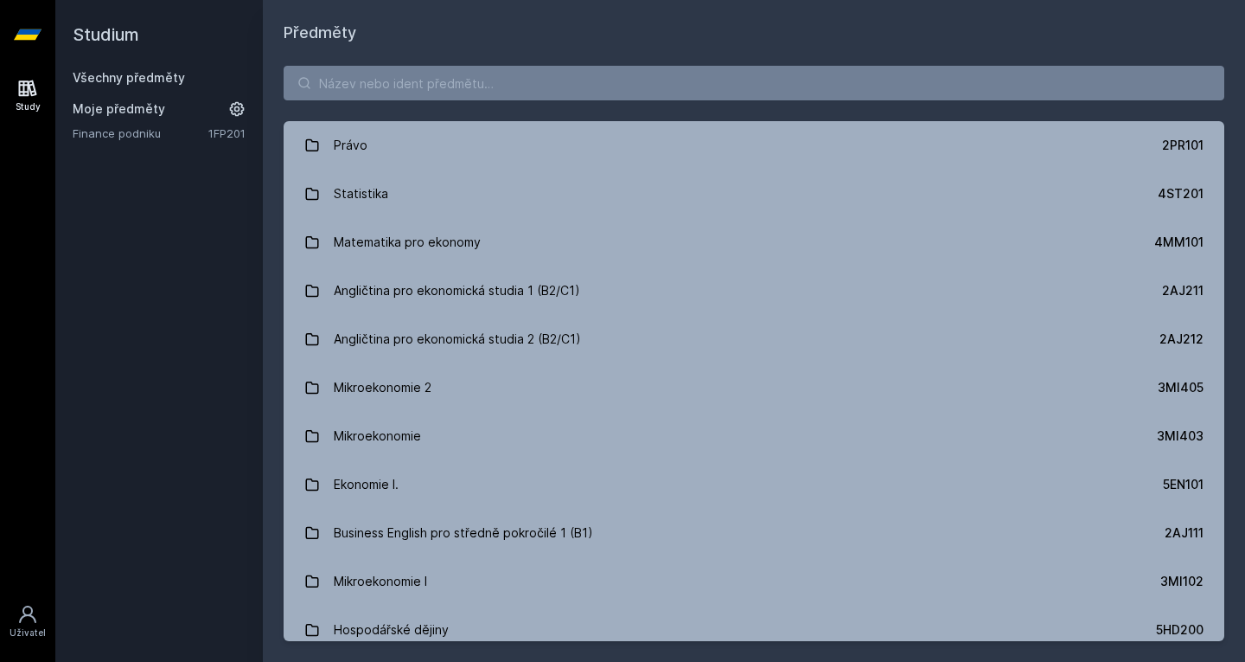 The height and width of the screenshot is (662, 1245). What do you see at coordinates (28, 632) in the screenshot?
I see `div: Uživatel` at bounding box center [28, 632].